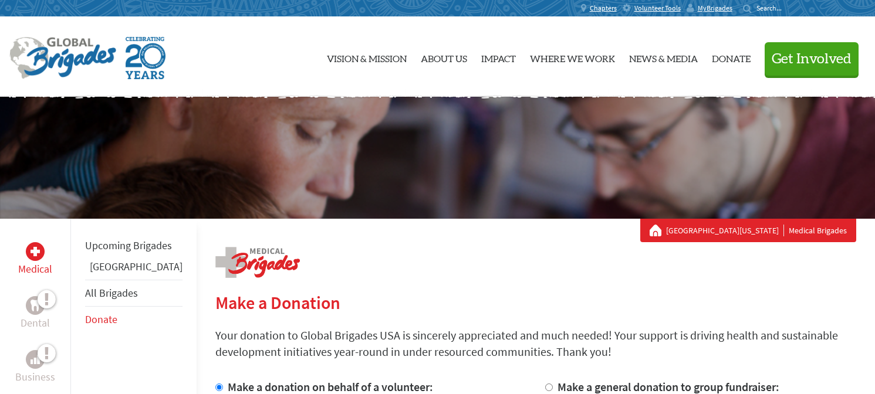 The height and width of the screenshot is (394, 875). What do you see at coordinates (663, 57) in the screenshot?
I see `a: News & Media` at bounding box center [663, 57].